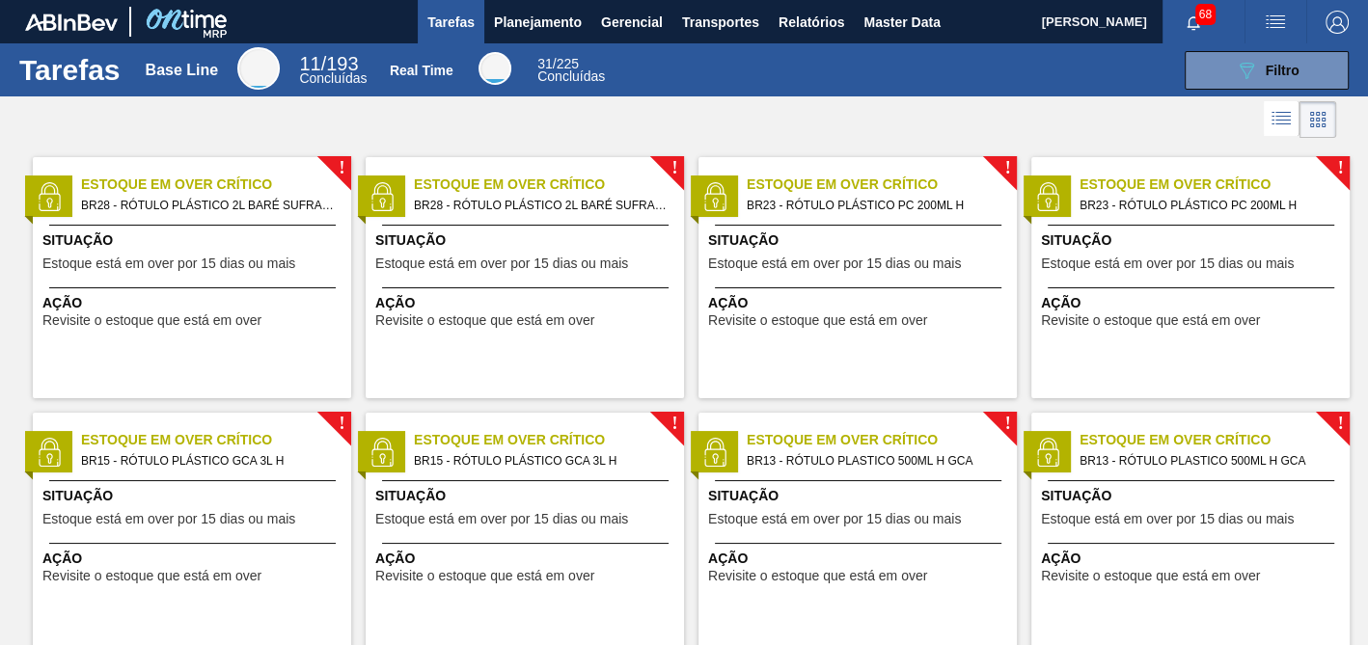 The height and width of the screenshot is (645, 1368). Describe the element at coordinates (632, 22) in the screenshot. I see `span: Gerencial` at that location.